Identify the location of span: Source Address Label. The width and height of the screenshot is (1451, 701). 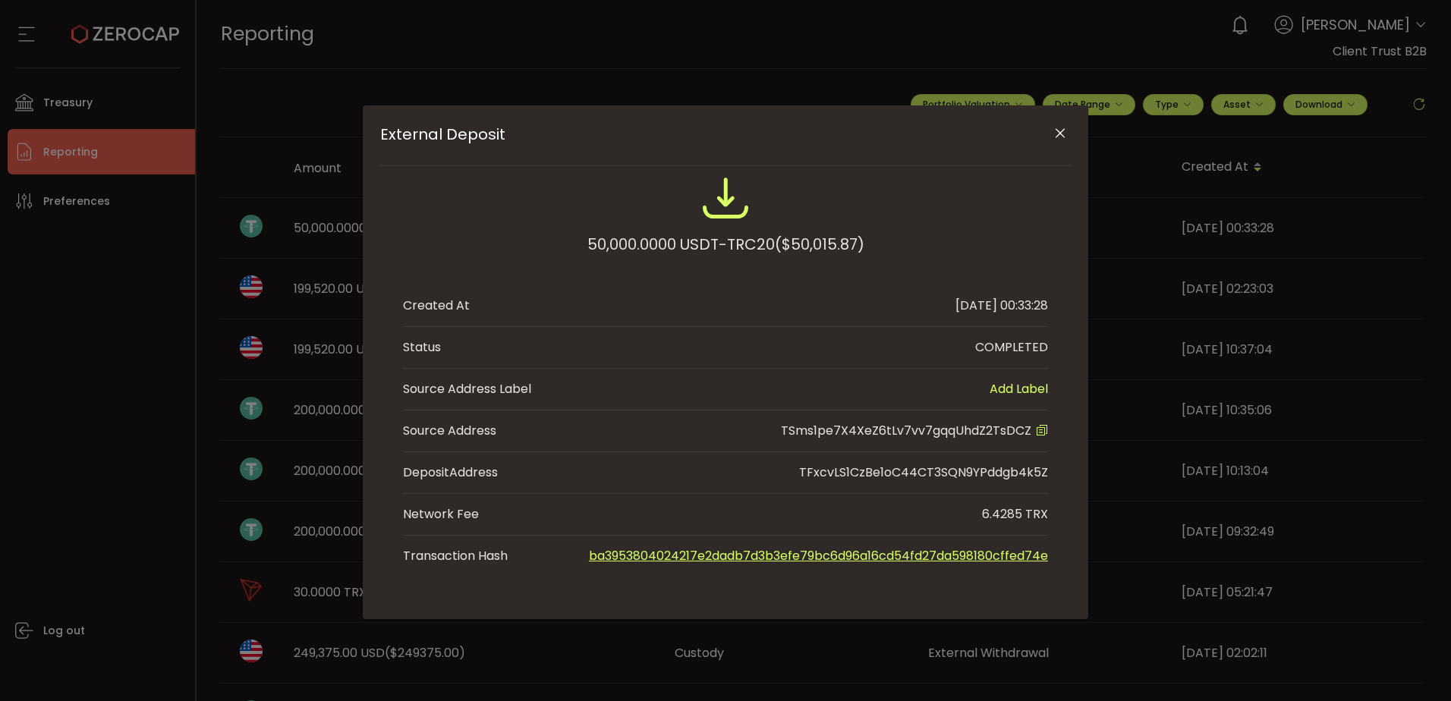
(467, 389).